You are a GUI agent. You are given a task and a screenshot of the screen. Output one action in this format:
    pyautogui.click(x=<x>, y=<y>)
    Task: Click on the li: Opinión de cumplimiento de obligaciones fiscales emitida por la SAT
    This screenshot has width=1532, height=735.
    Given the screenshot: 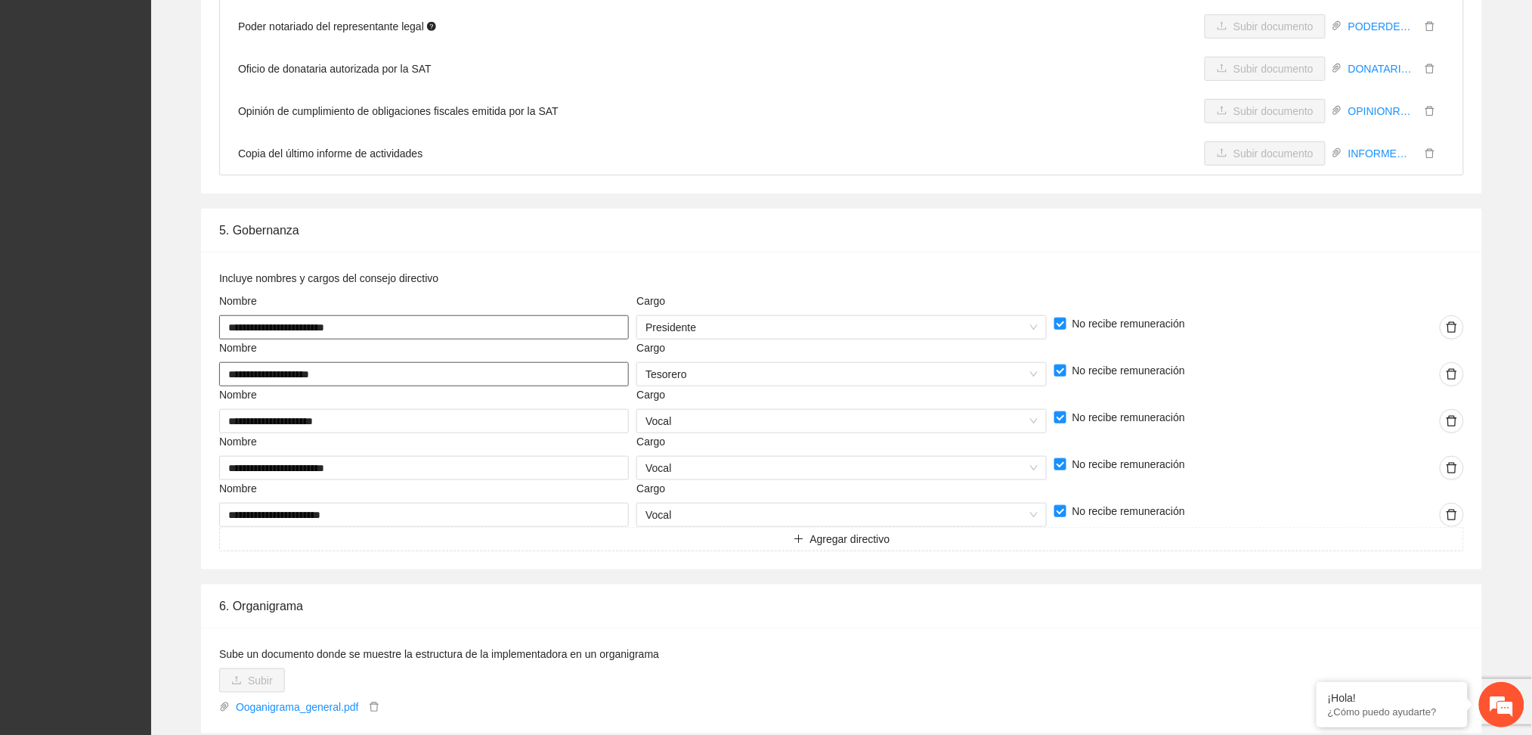 What is the action you would take?
    pyautogui.click(x=841, y=111)
    